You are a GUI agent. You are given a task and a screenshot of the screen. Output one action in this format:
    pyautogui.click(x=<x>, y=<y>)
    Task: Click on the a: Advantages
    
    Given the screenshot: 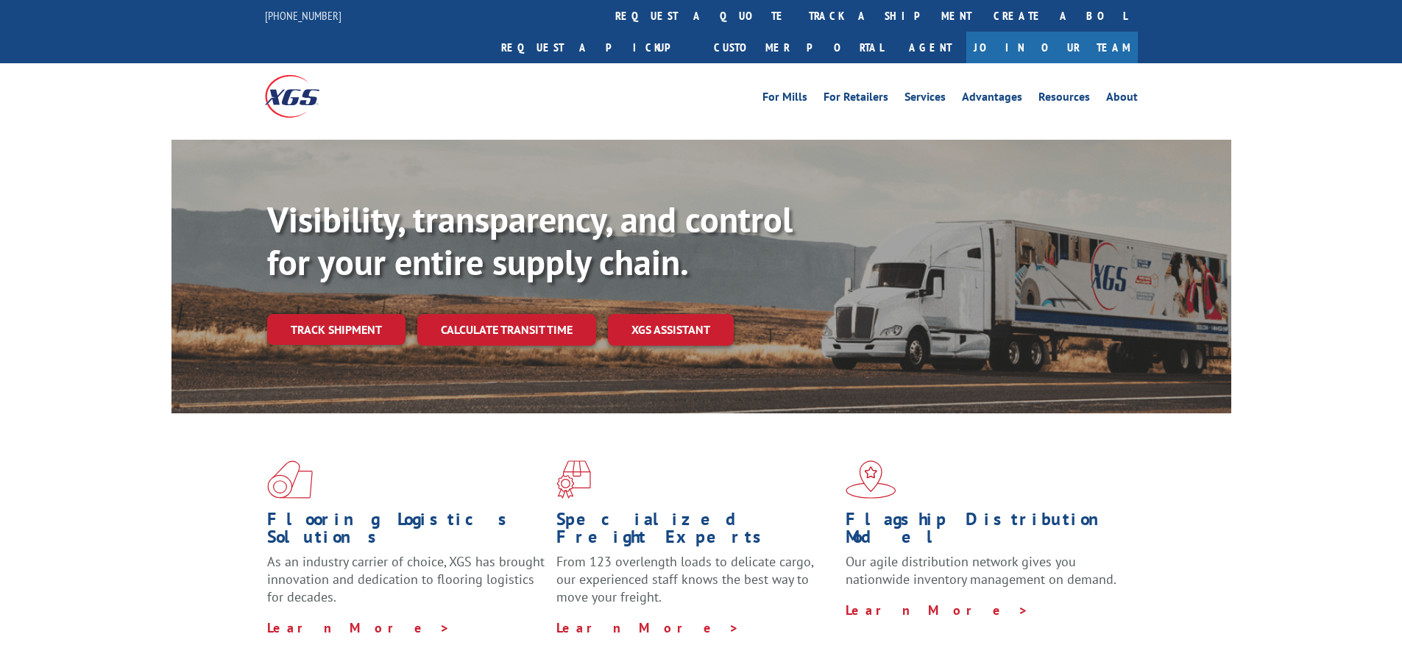 What is the action you would take?
    pyautogui.click(x=992, y=99)
    